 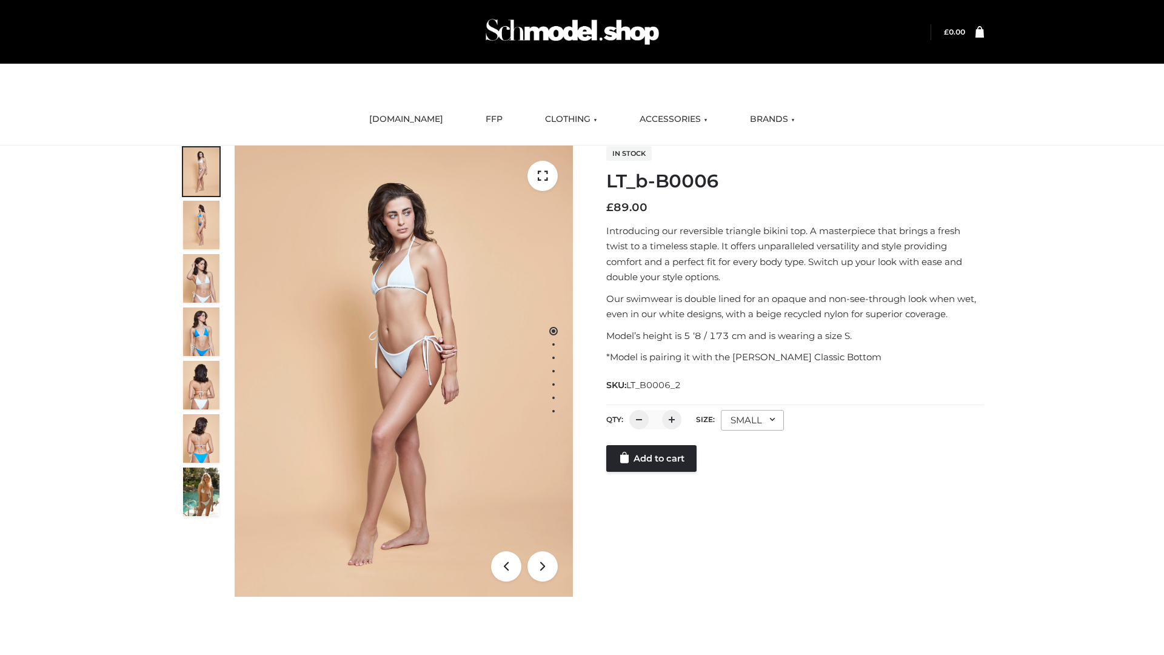 What do you see at coordinates (954, 32) in the screenshot?
I see `a: £0.00` at bounding box center [954, 32].